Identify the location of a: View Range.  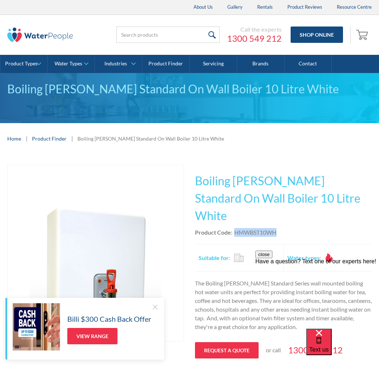
(92, 336).